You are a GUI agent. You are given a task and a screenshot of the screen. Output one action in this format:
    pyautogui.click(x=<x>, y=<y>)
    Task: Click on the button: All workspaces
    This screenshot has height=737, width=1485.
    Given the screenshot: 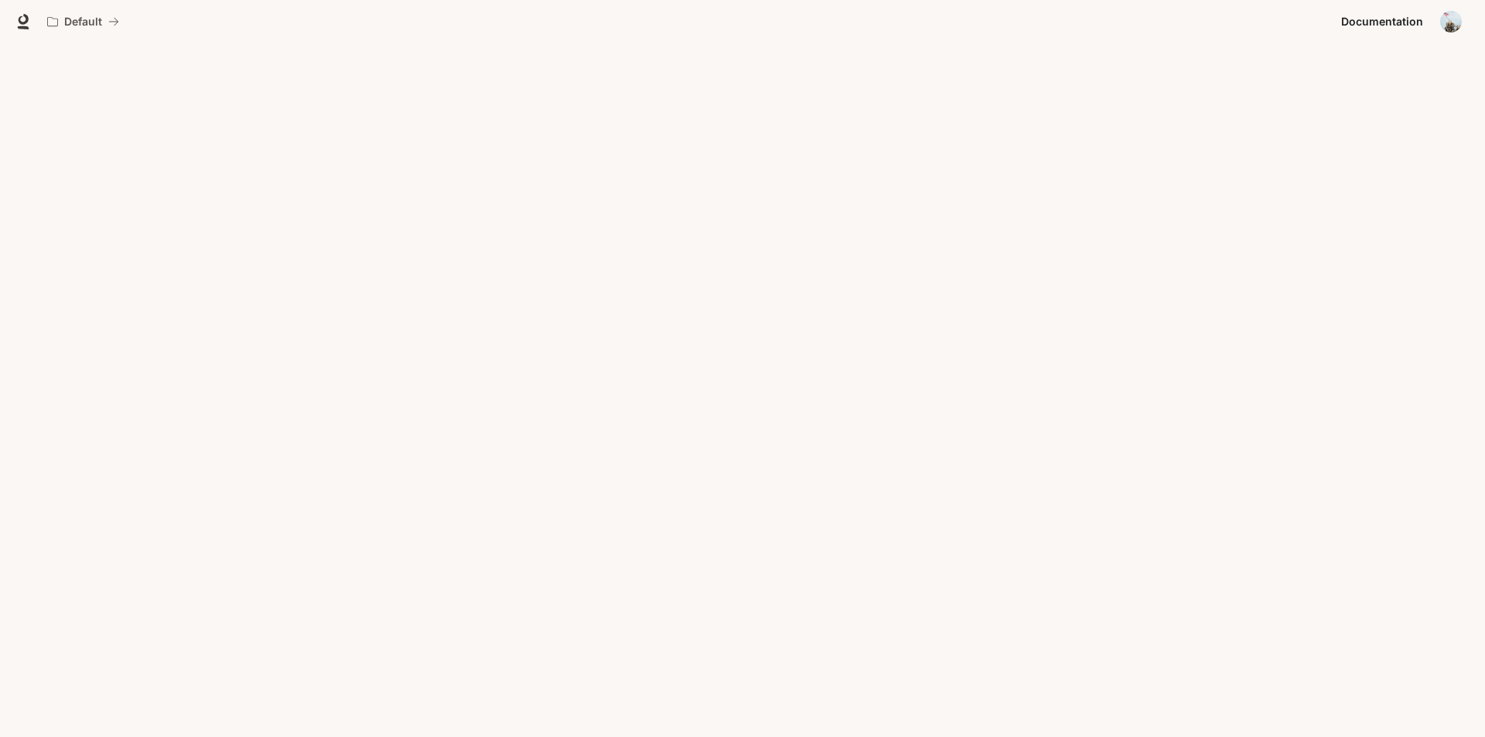 What is the action you would take?
    pyautogui.click(x=83, y=22)
    